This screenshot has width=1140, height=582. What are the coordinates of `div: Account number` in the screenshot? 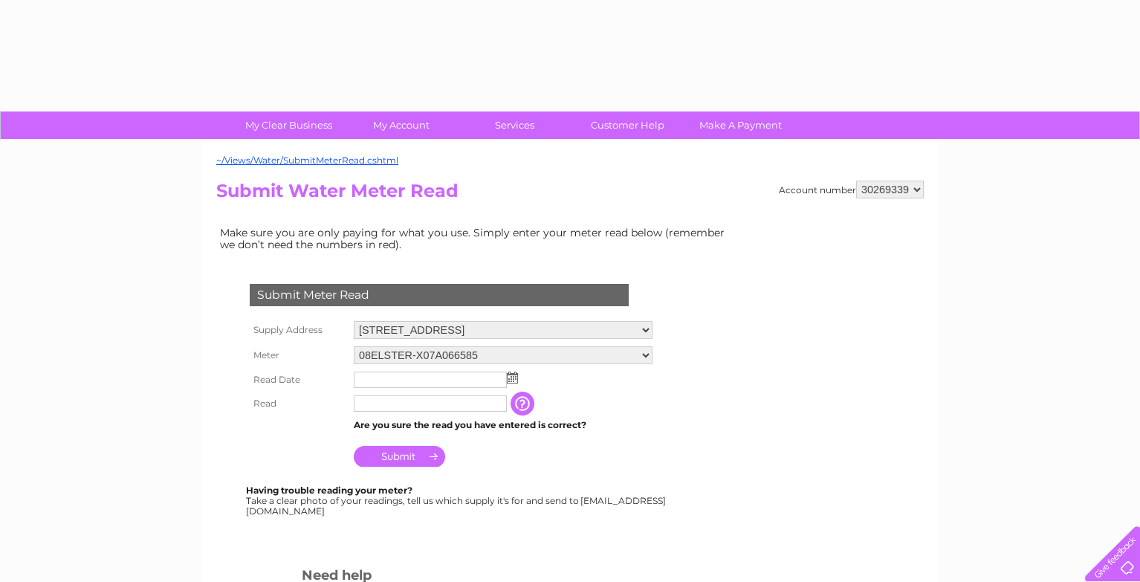 It's located at (851, 189).